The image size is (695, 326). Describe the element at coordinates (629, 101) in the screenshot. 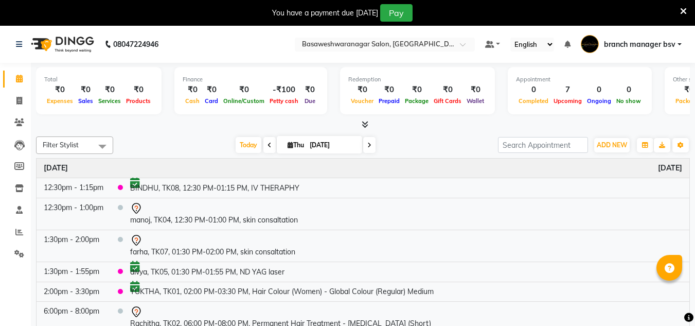

I see `span: No show` at that location.